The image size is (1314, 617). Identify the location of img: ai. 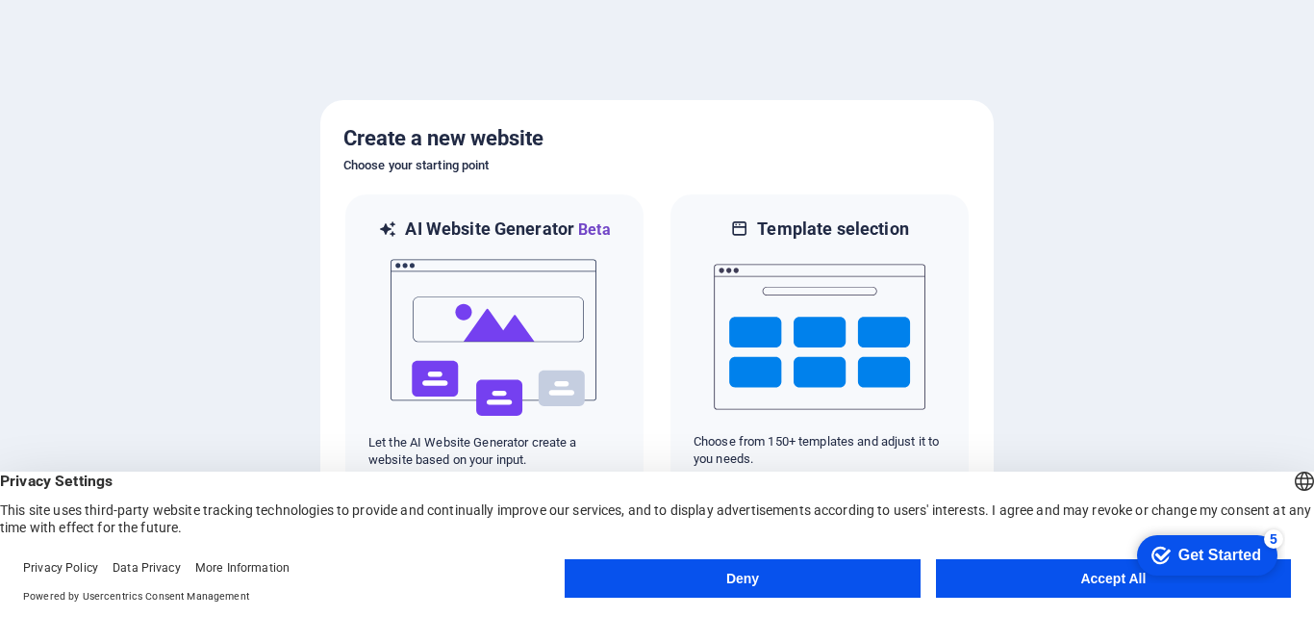
(495, 338).